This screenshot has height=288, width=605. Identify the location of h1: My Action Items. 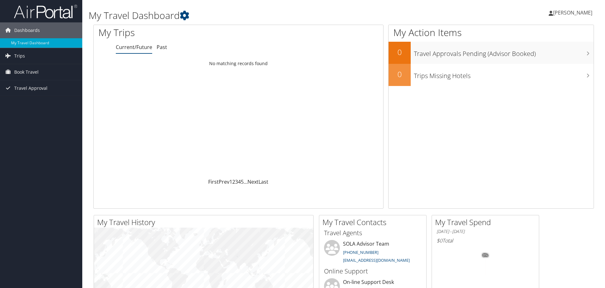
(491, 33).